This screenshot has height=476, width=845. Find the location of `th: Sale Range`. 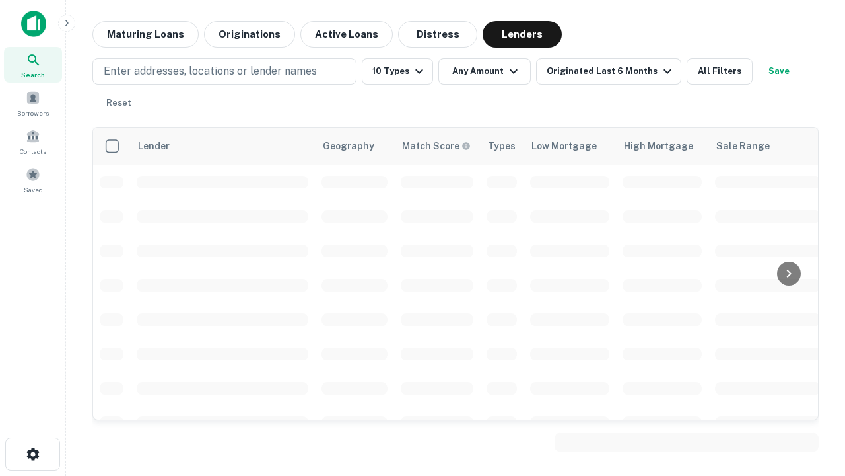

th: Sale Range is located at coordinates (768, 146).